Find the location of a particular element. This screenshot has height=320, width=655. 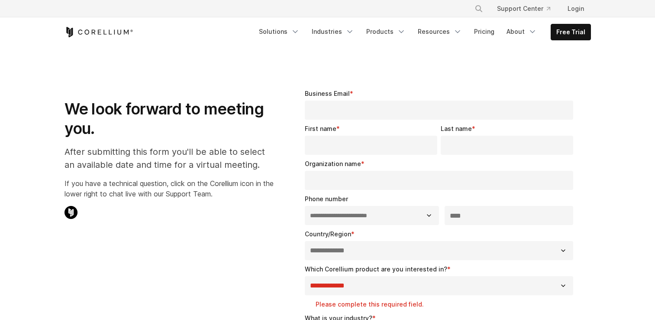

p: If you have a technical question, click on the Corellium icon in the lower right to chat live wit... is located at coordinates (169, 188).